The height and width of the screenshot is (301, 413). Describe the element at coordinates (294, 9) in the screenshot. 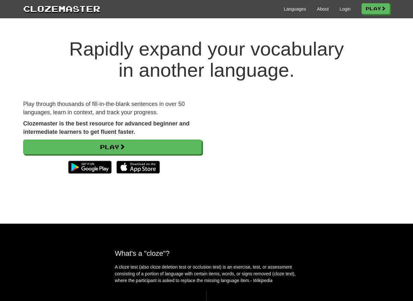

I see `a: Languages` at that location.